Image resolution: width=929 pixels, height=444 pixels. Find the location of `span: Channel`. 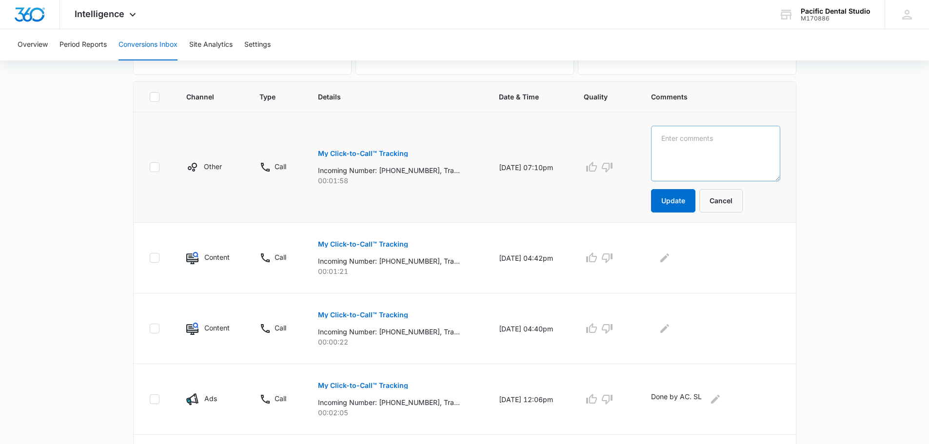

span: Channel is located at coordinates (204, 97).